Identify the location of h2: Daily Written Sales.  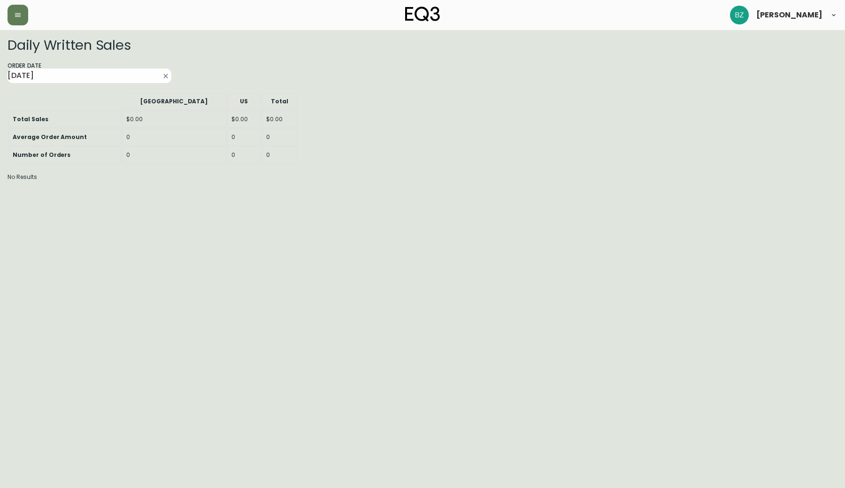
(261, 45).